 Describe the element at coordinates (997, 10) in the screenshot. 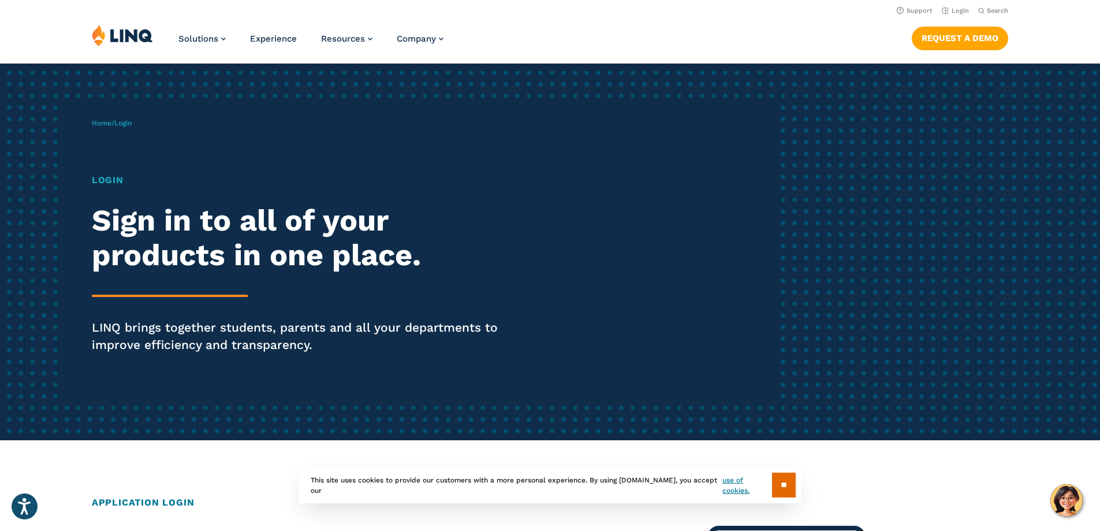

I see `span: Search` at that location.